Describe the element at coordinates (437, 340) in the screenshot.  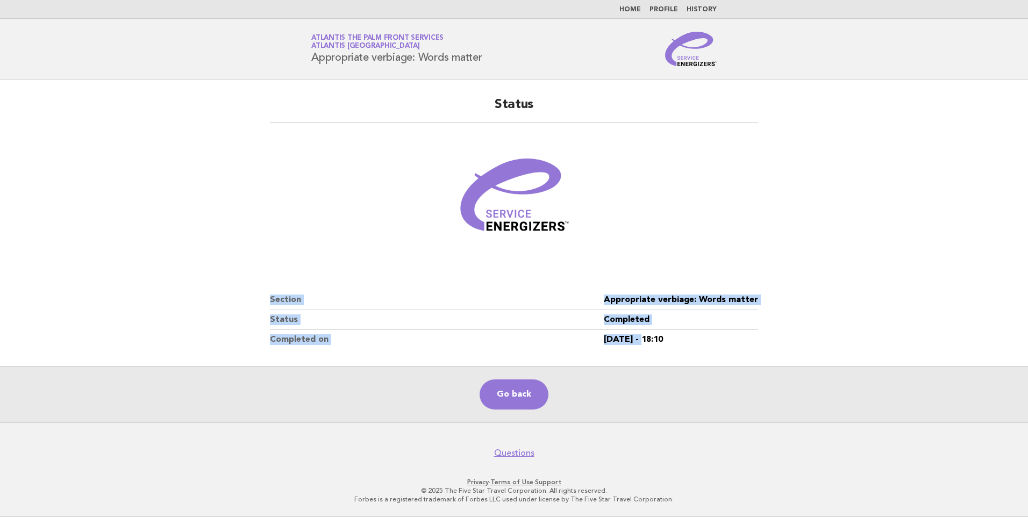
I see `dt: Completed on` at that location.